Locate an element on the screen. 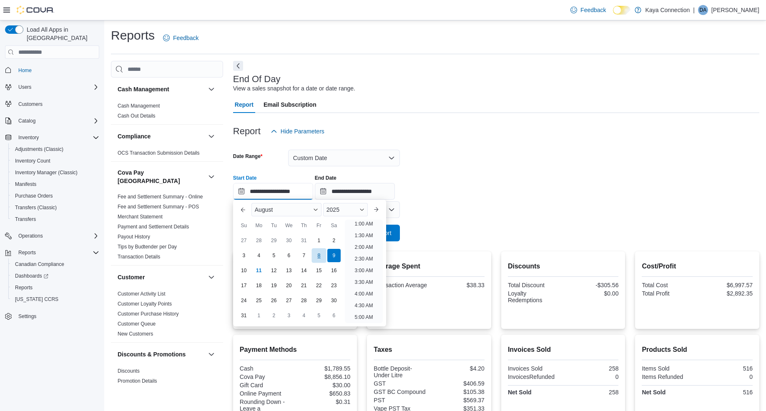  button: Open list of options is located at coordinates (392, 210).